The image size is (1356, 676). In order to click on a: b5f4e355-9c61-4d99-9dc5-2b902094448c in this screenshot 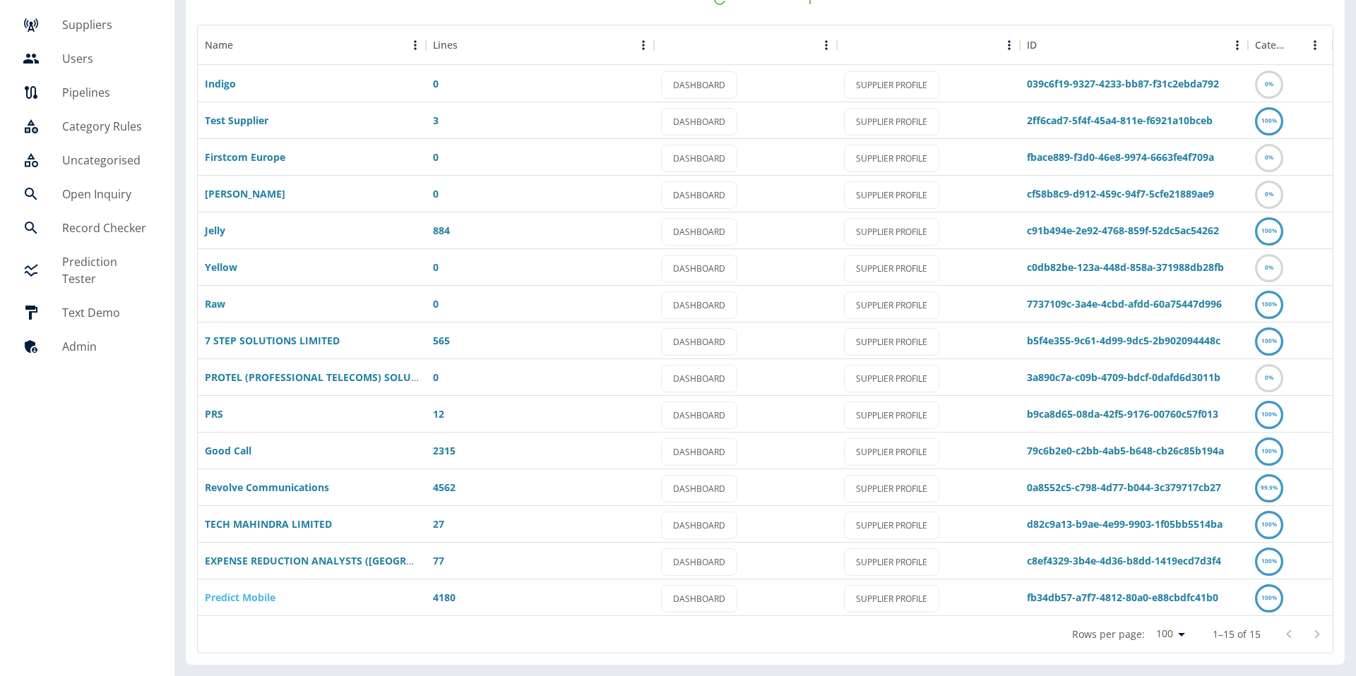, I will do `click(1123, 340)`.